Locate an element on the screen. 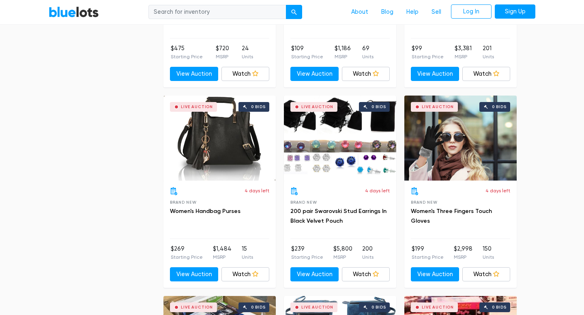 This screenshot has height=315, width=584. li: $99 is located at coordinates (427, 52).